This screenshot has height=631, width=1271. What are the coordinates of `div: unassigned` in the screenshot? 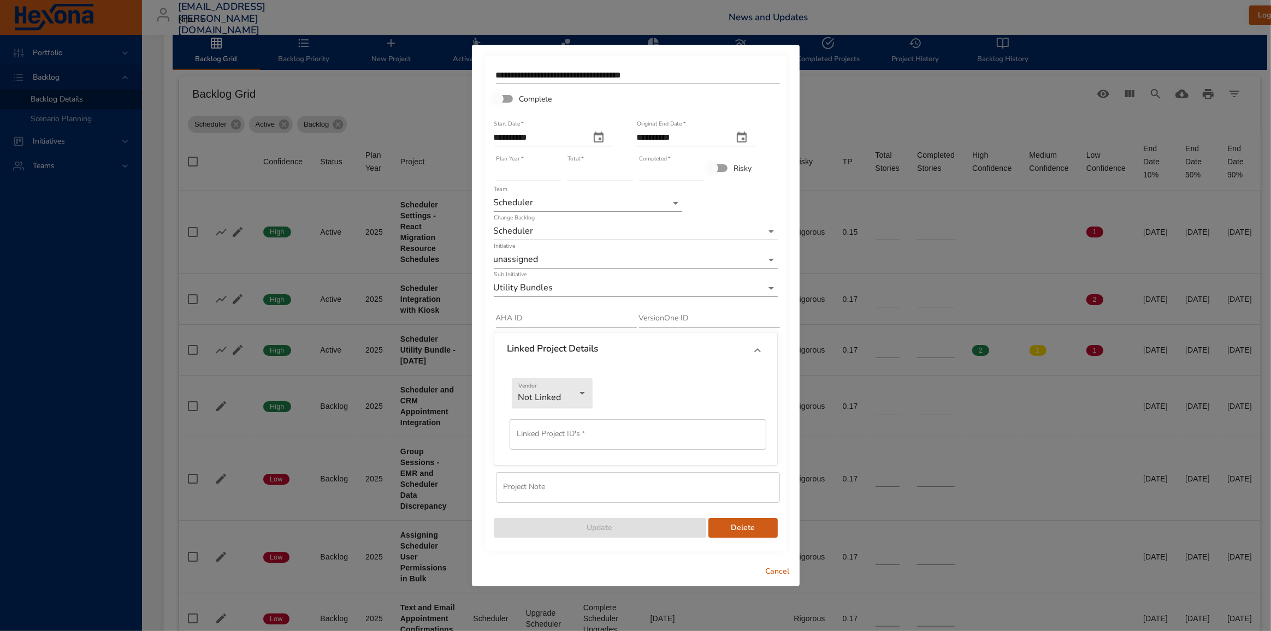 It's located at (636, 260).